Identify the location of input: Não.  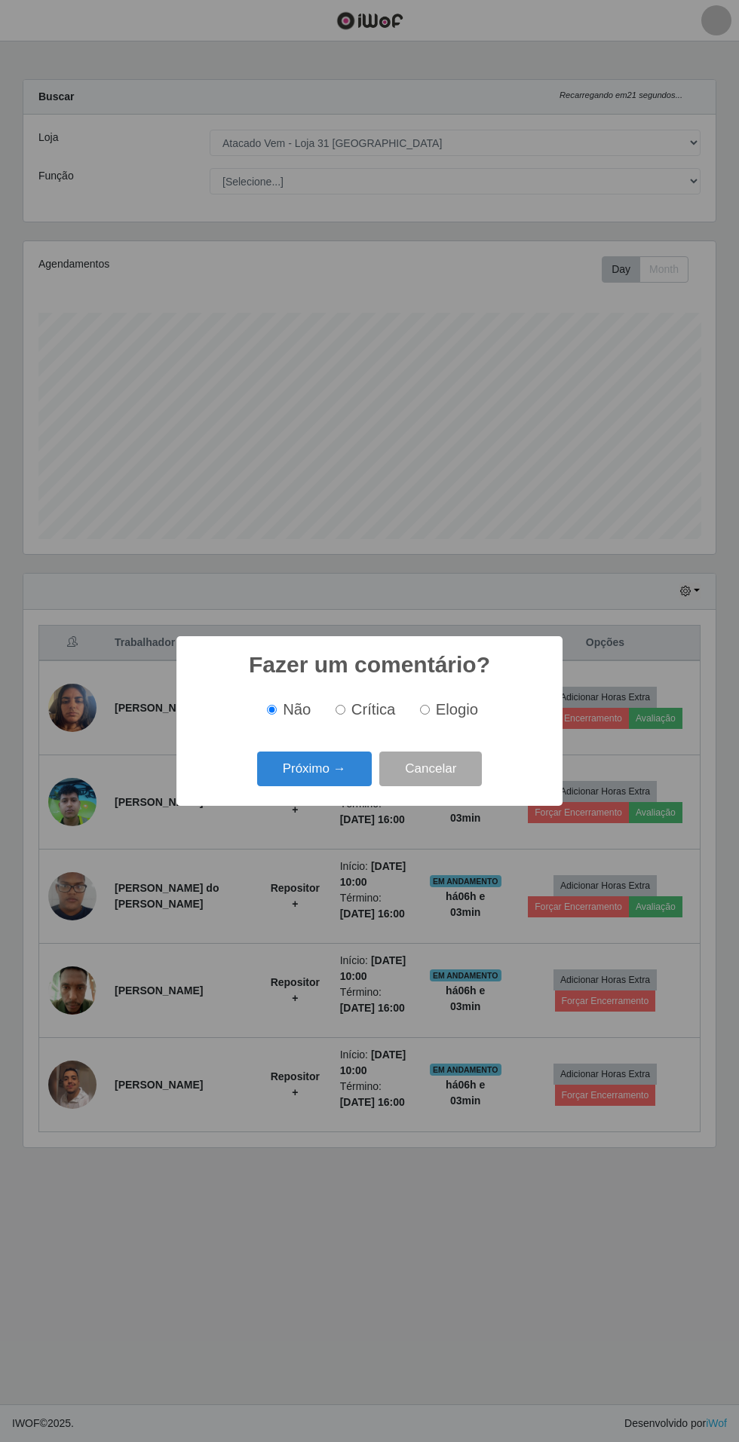
(271, 709).